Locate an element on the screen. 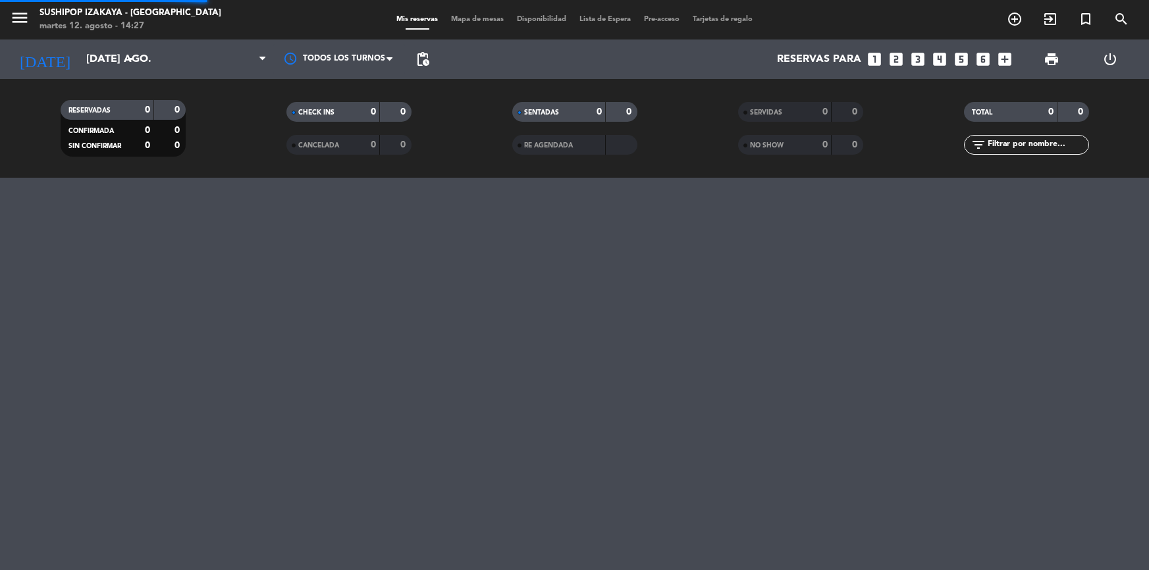 This screenshot has height=570, width=1149. span: Pre-acceso is located at coordinates (661, 19).